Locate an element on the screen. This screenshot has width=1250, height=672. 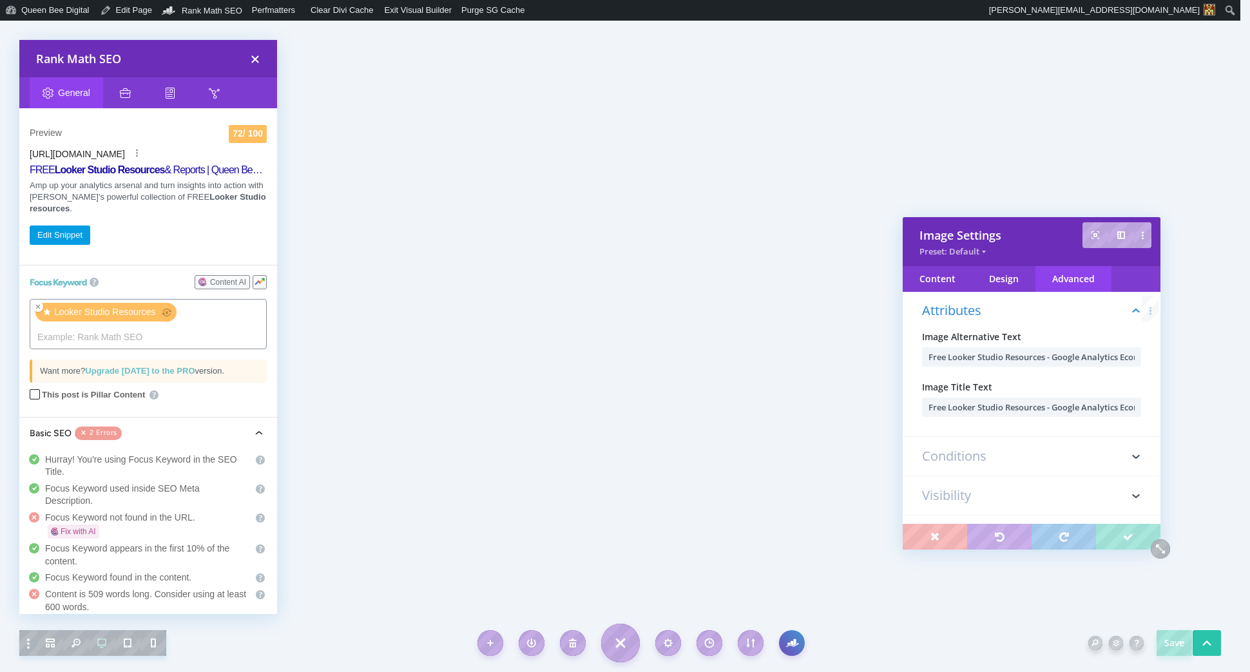
strong: This post is Pillar Content is located at coordinates (93, 394).